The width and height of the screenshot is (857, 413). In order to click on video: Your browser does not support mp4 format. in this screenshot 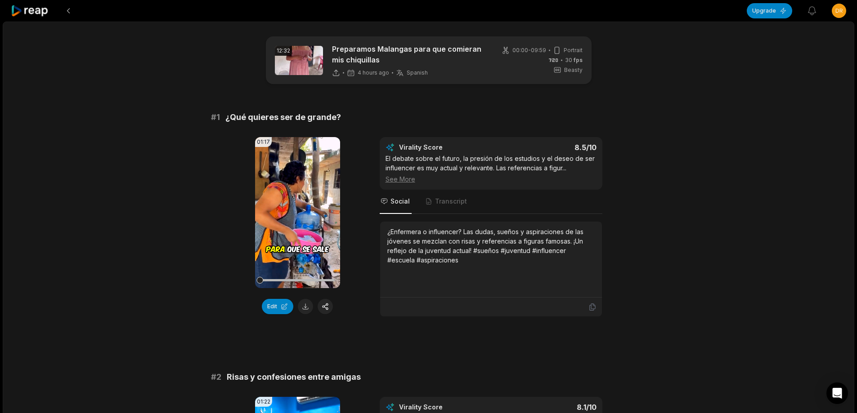, I will do `click(297, 213)`.